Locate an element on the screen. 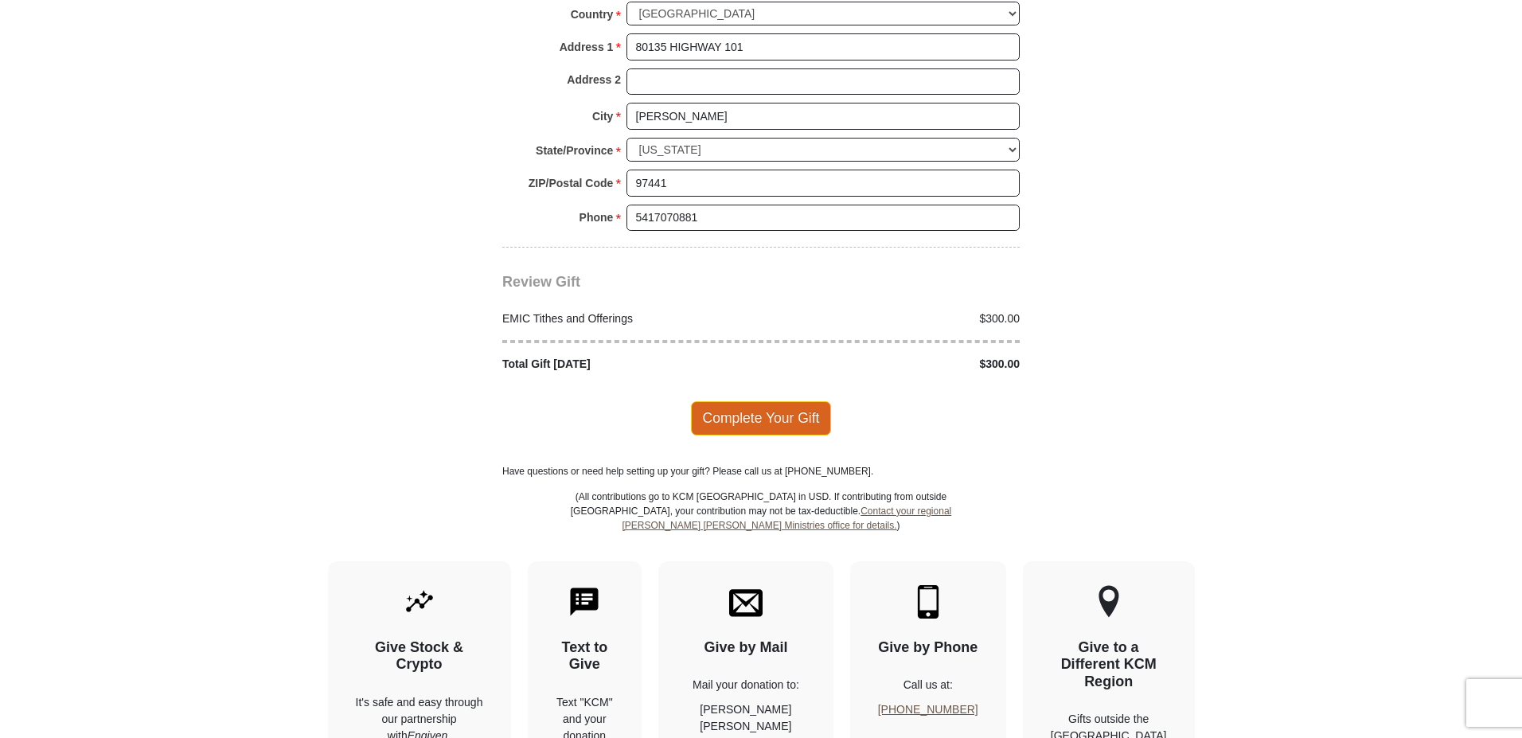  img: envelope.svg is located at coordinates (746, 602).